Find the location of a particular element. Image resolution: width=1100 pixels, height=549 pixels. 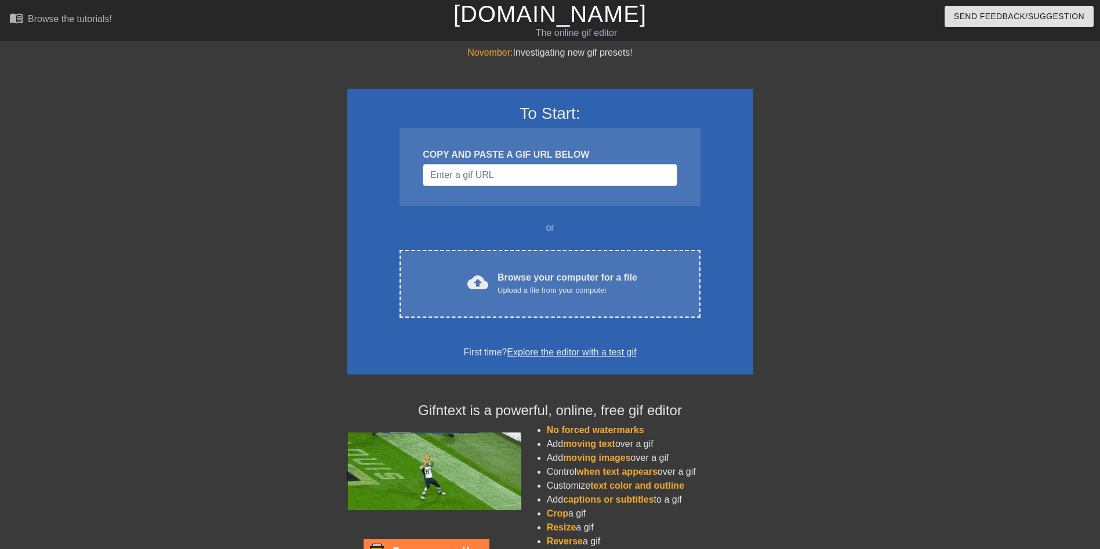

span: November: is located at coordinates (490, 52).